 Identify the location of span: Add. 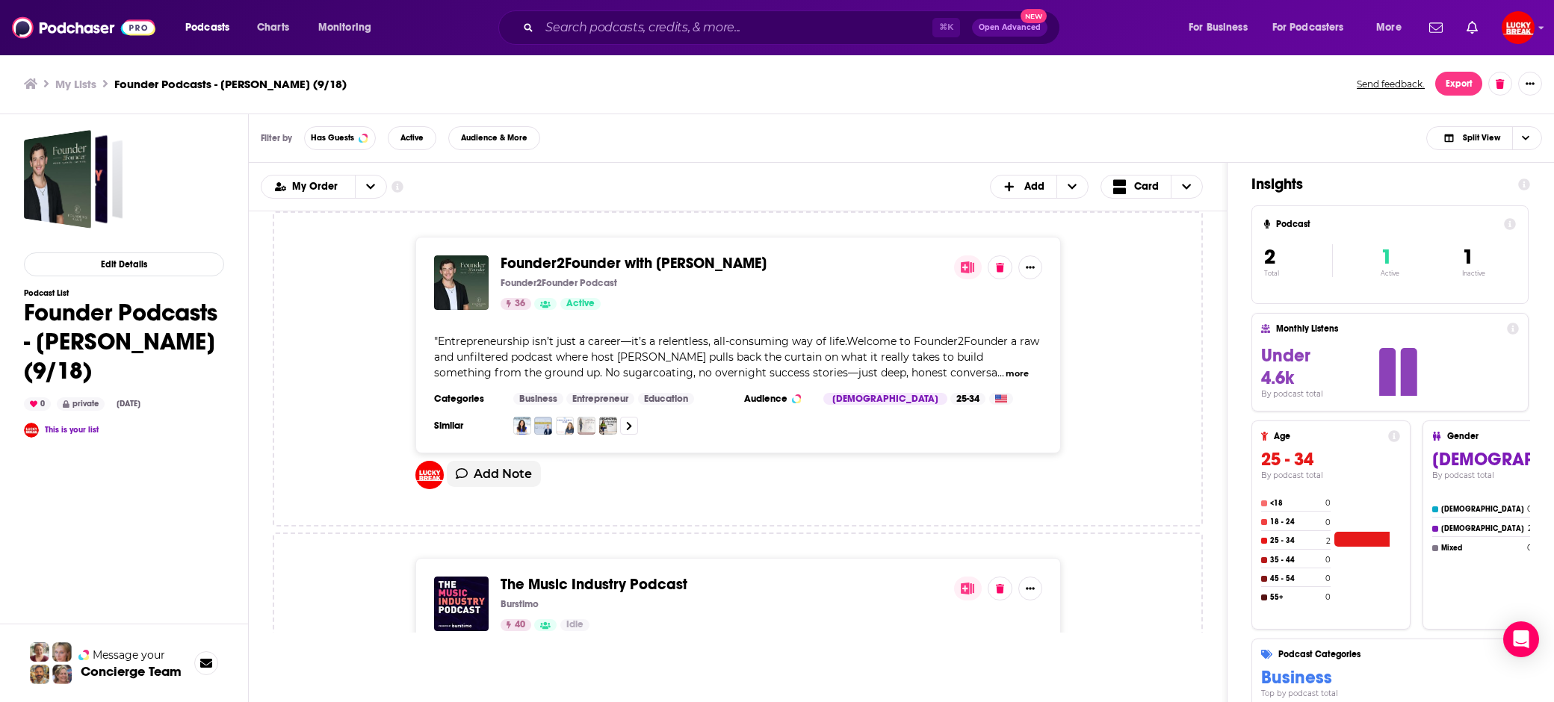
(1034, 187).